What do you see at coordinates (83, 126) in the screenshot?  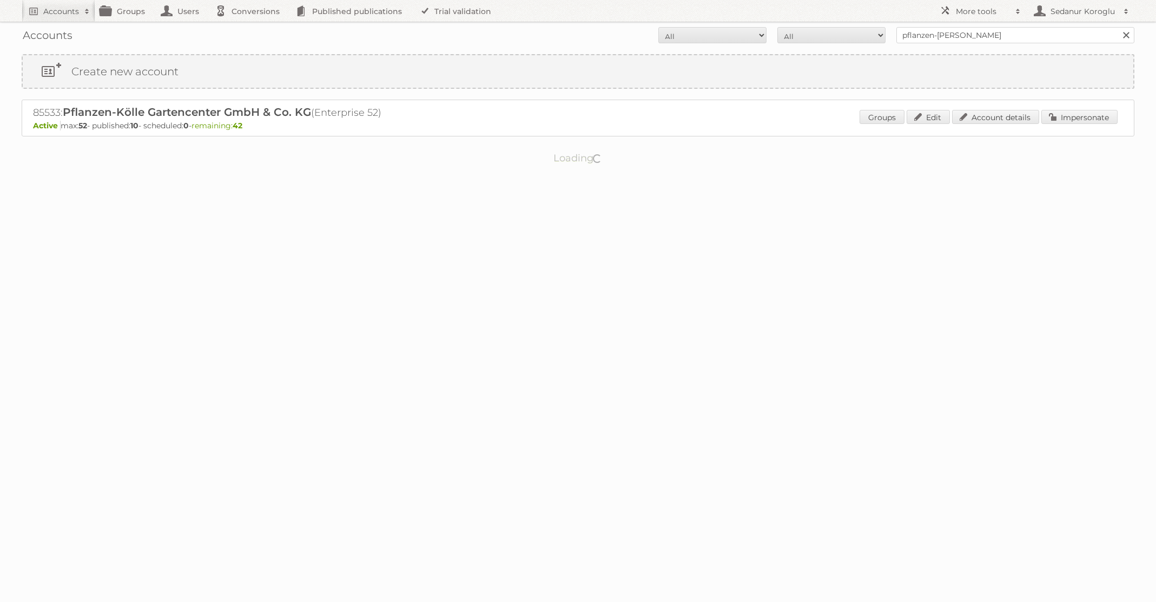 I see `strong: 52` at bounding box center [83, 126].